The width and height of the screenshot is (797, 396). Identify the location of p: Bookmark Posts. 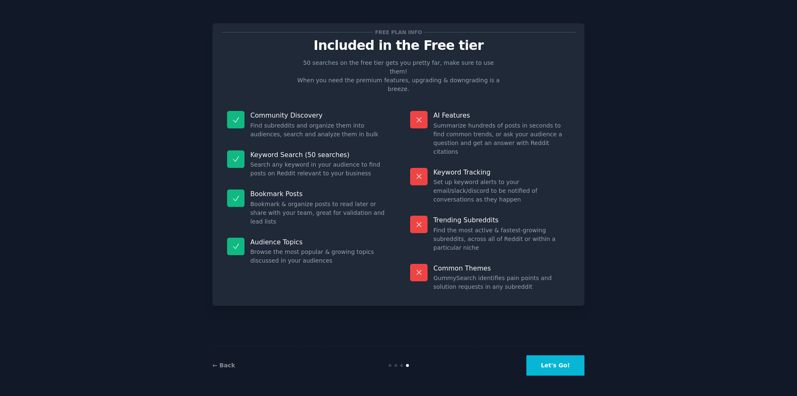
(318, 193).